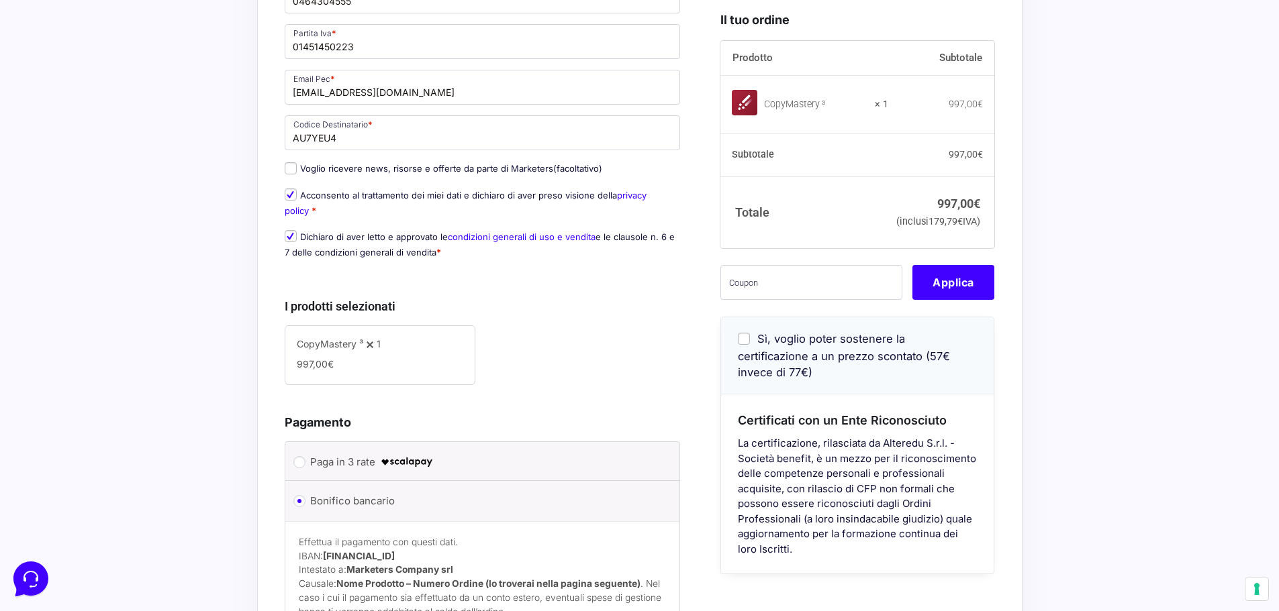  What do you see at coordinates (479, 244) in the screenshot?
I see `label: Dichiaro di aver letto e approvato le e le clausole n. 6 e 7 delle condizioni generali di vendita` at bounding box center [479, 244].